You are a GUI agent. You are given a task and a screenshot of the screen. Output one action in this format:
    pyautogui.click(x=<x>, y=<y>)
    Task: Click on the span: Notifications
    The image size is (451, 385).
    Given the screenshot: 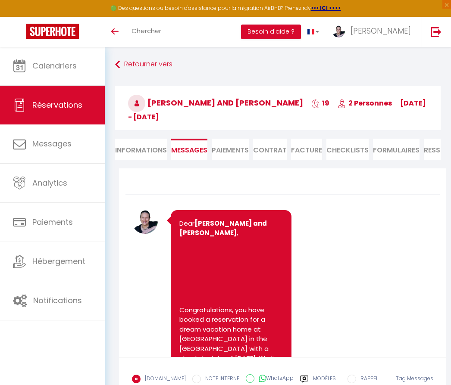 What is the action you would take?
    pyautogui.click(x=57, y=300)
    